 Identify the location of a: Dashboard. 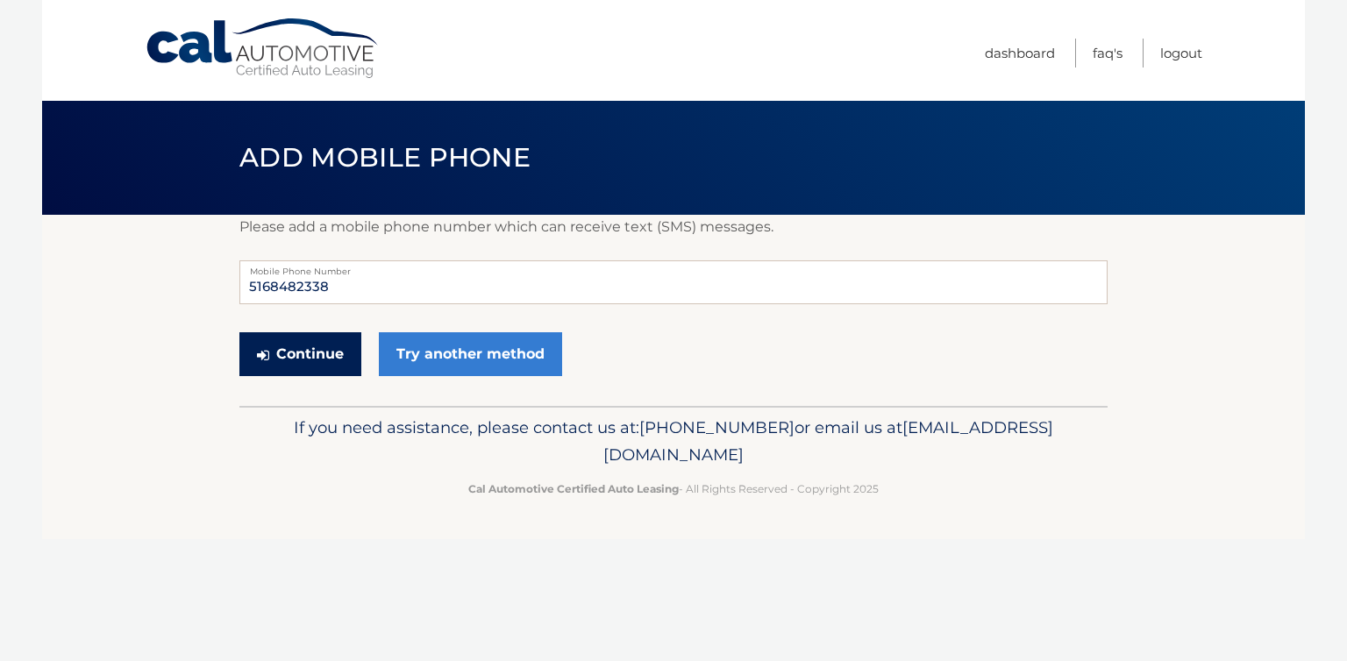
(1020, 53).